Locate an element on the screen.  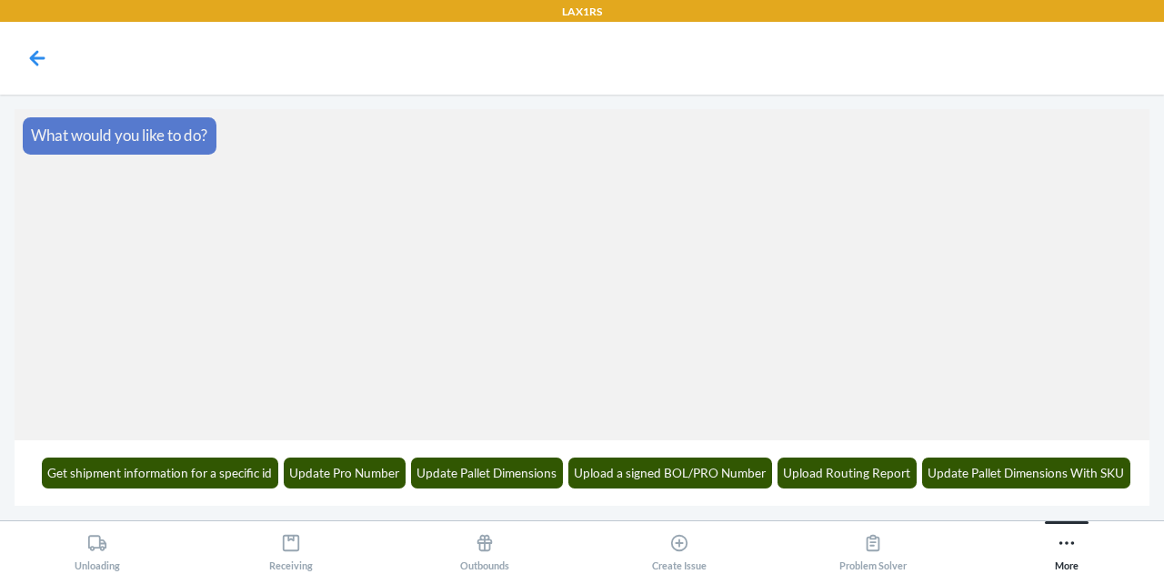
button: Update Pallet Dimensions With SKU is located at coordinates (1027, 473).